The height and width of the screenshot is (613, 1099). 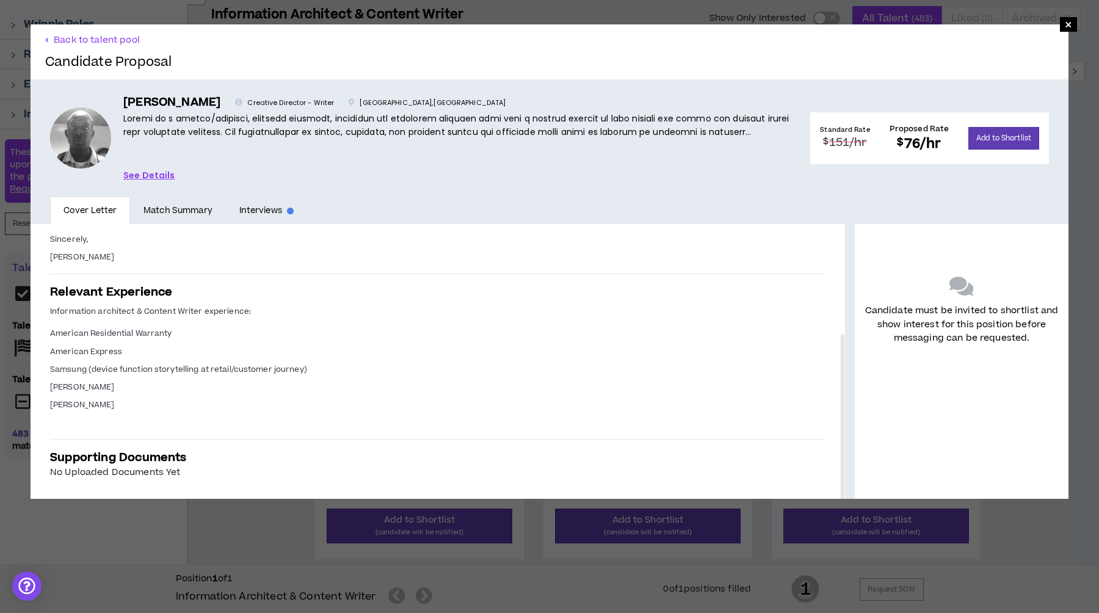 I want to click on div: Open Intercom Messenger, so click(x=27, y=586).